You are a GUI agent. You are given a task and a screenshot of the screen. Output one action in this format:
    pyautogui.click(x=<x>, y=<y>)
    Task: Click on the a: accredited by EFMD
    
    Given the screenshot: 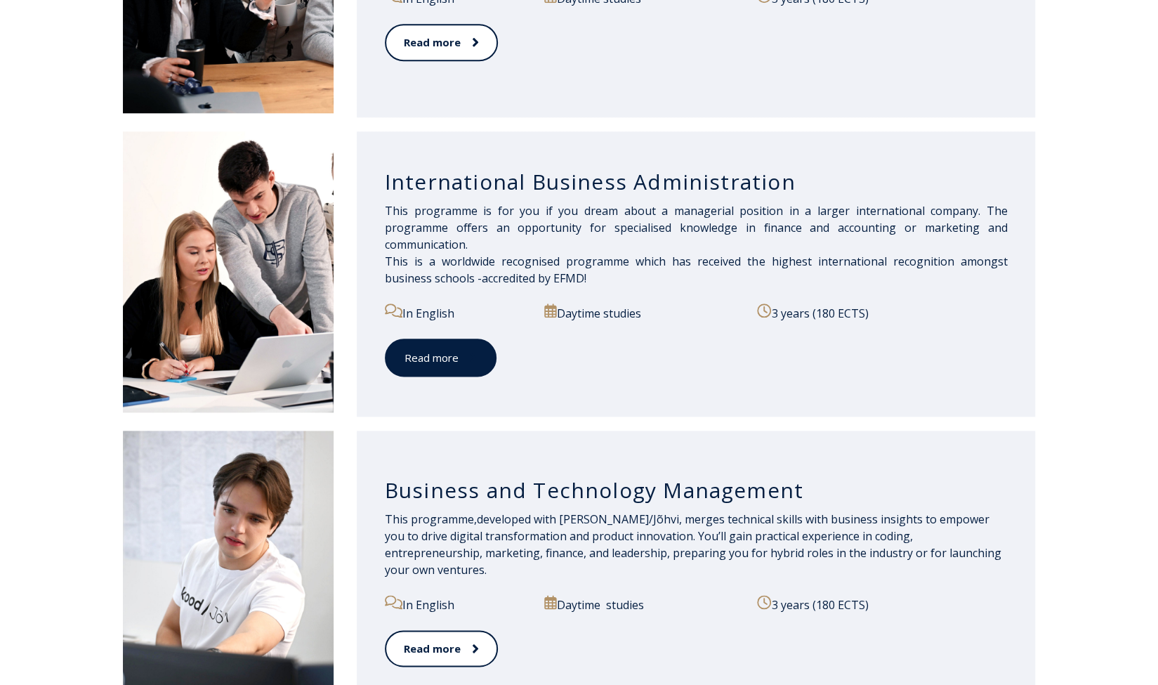 What is the action you would take?
    pyautogui.click(x=533, y=278)
    